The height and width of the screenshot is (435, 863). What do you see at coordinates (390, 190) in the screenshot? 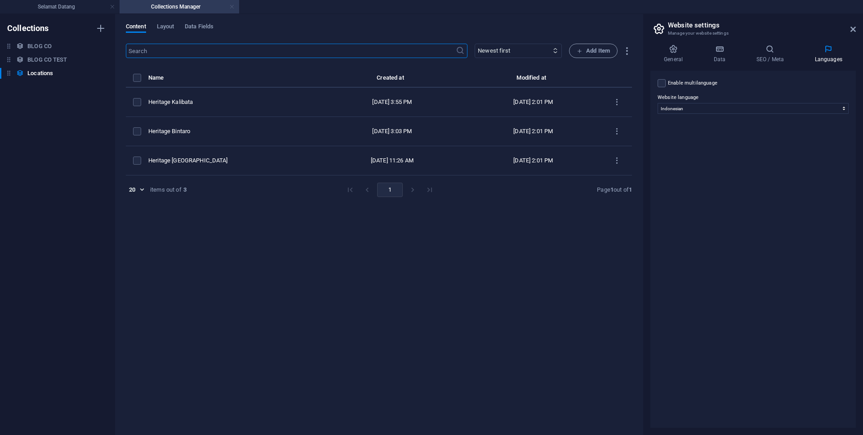
I see `button: page 1` at bounding box center [390, 190].